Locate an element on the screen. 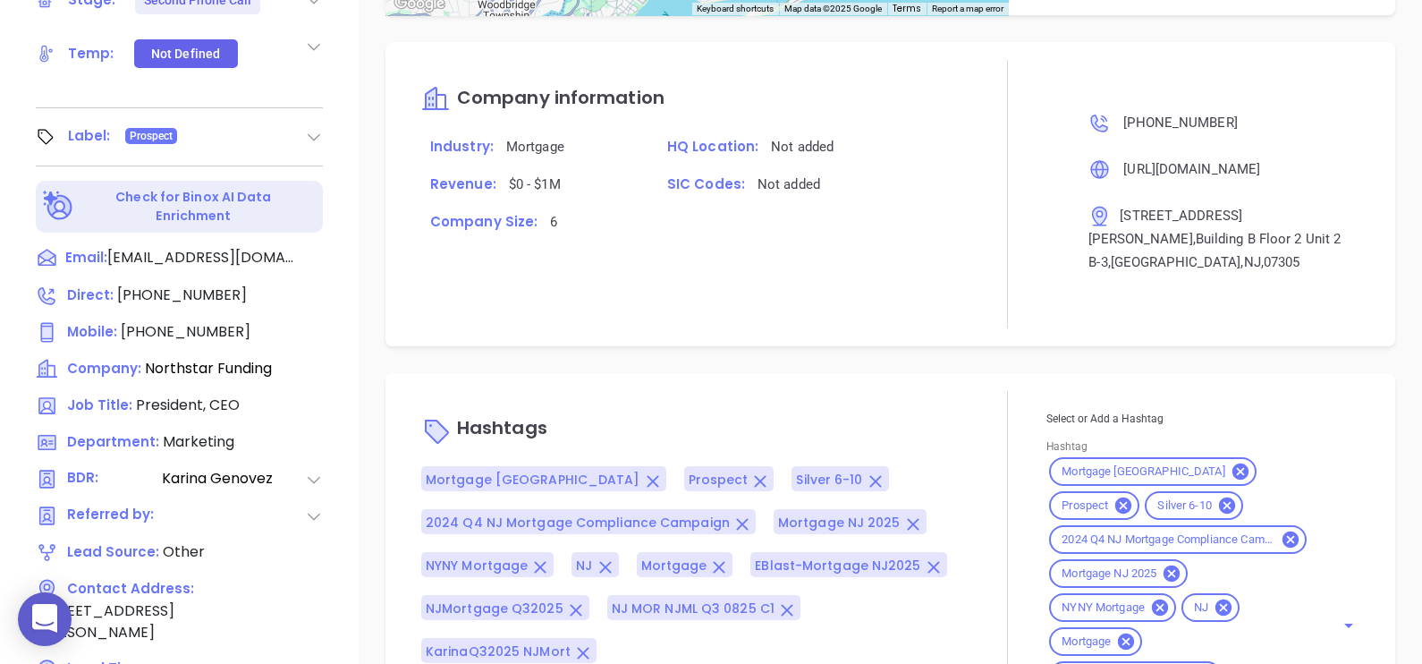 This screenshot has height=664, width=1422. span: , Building B Floor 2 Unit 2 B-3 is located at coordinates (1214, 250).